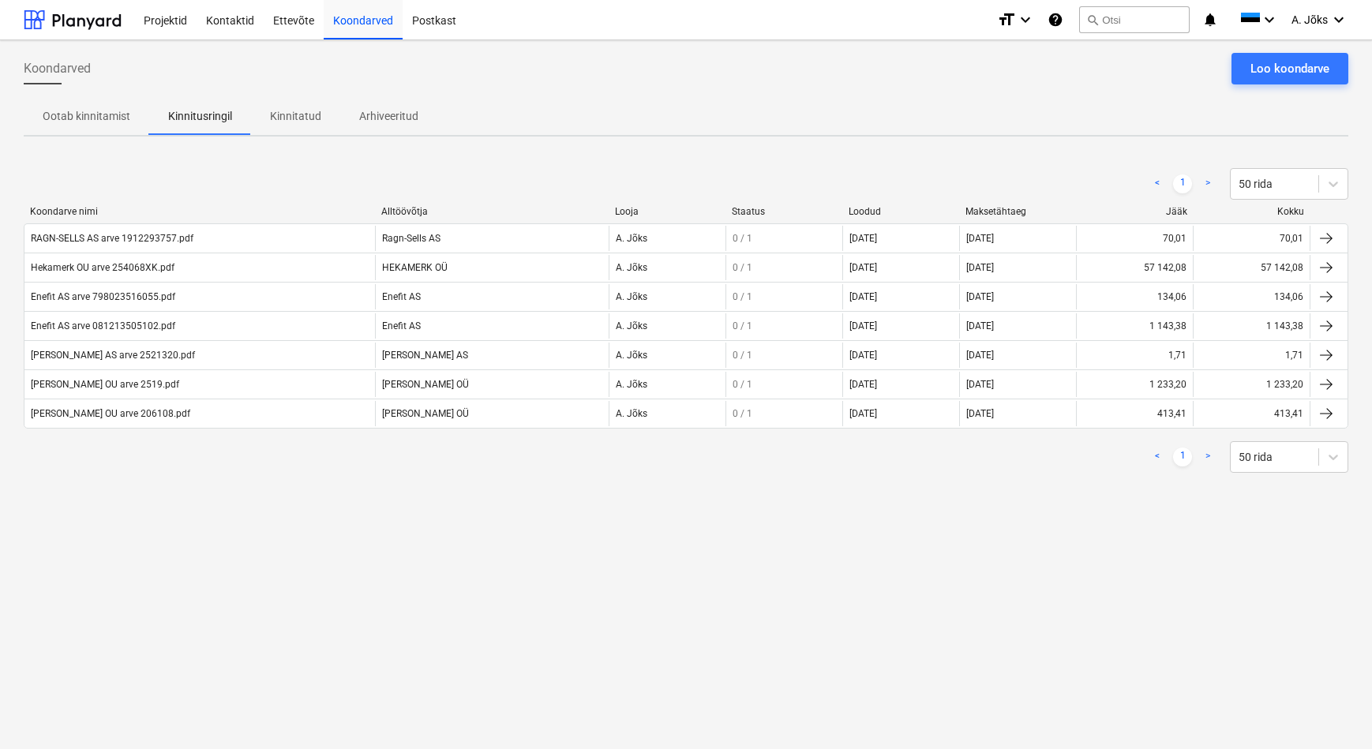 This screenshot has width=1372, height=749. I want to click on div: RAGN-SELLS AS arve 1912293757.pdf, so click(112, 238).